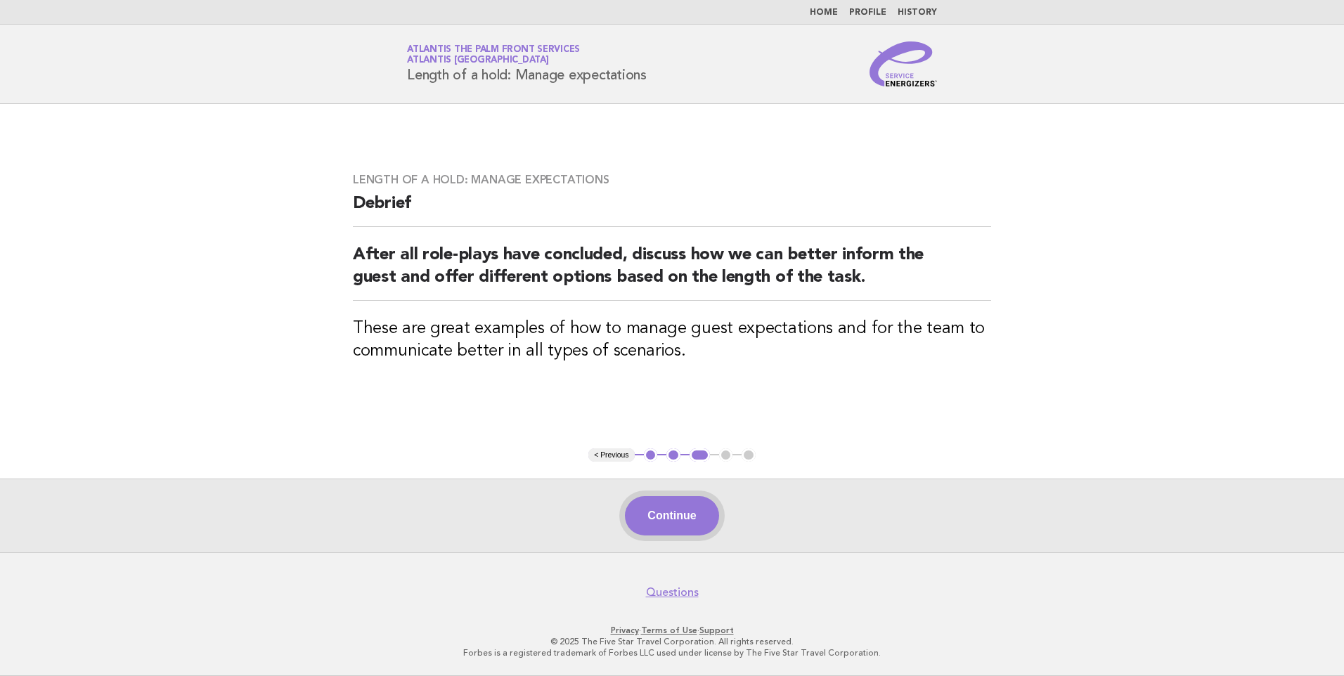 The image size is (1344, 676). I want to click on a: Home, so click(824, 13).